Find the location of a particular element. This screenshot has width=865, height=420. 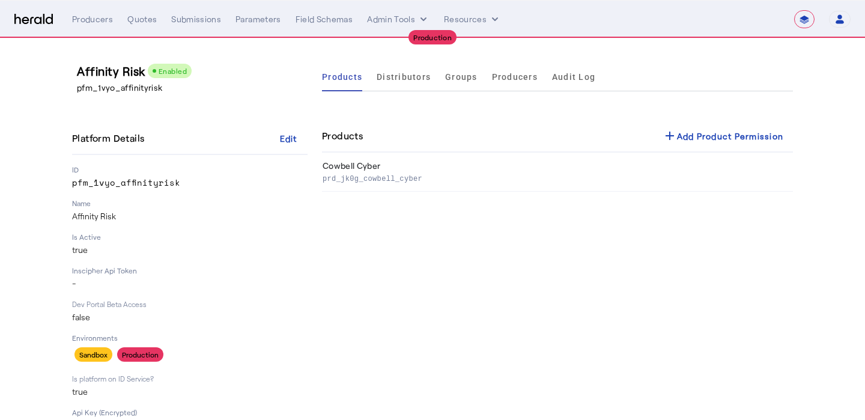

button: Edit is located at coordinates (288, 138).